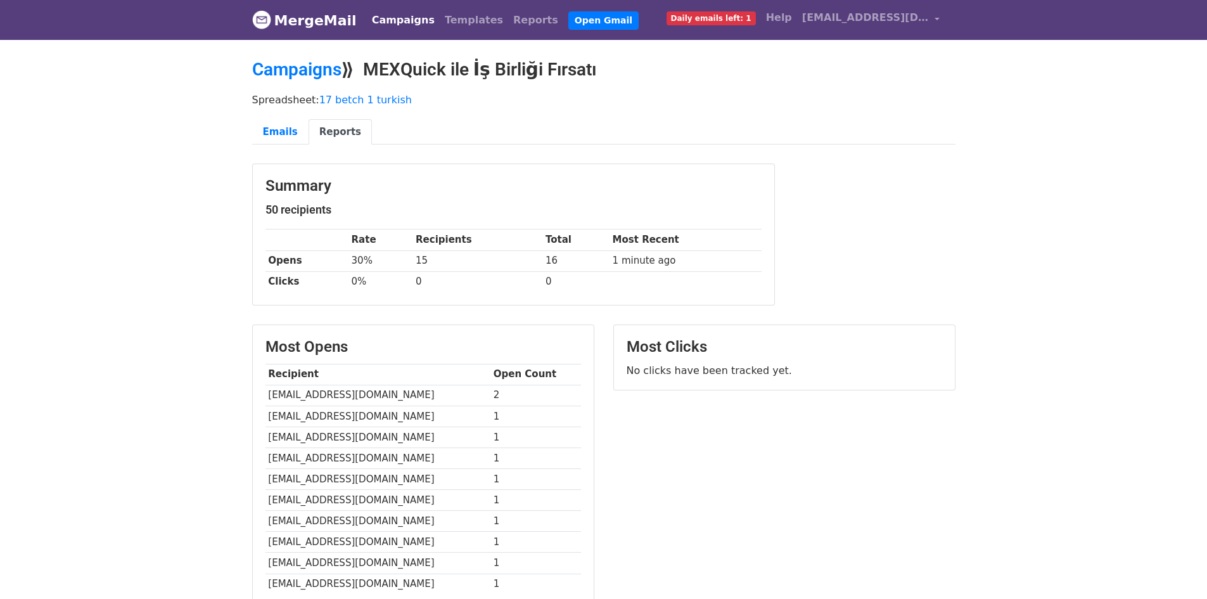 Image resolution: width=1207 pixels, height=599 pixels. What do you see at coordinates (378, 374) in the screenshot?
I see `th: Recipient` at bounding box center [378, 374].